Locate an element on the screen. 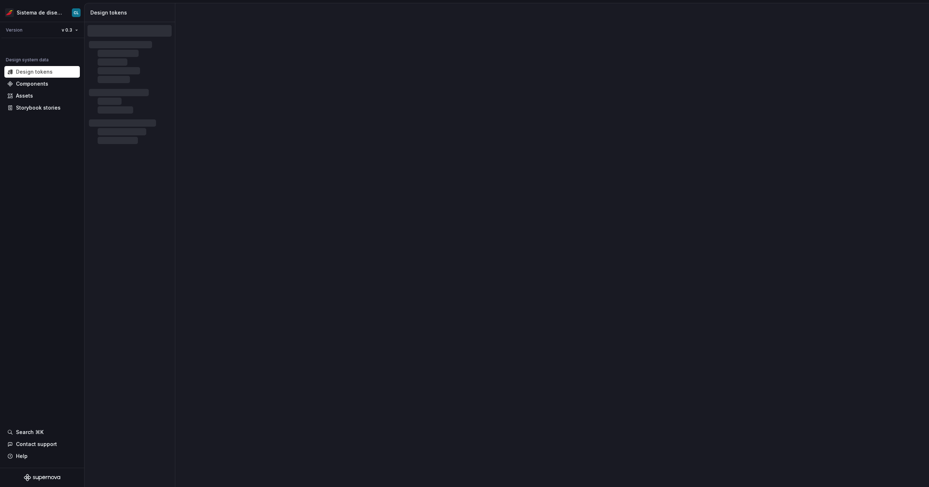 The width and height of the screenshot is (929, 487). button: v 0.3 is located at coordinates (70, 30).